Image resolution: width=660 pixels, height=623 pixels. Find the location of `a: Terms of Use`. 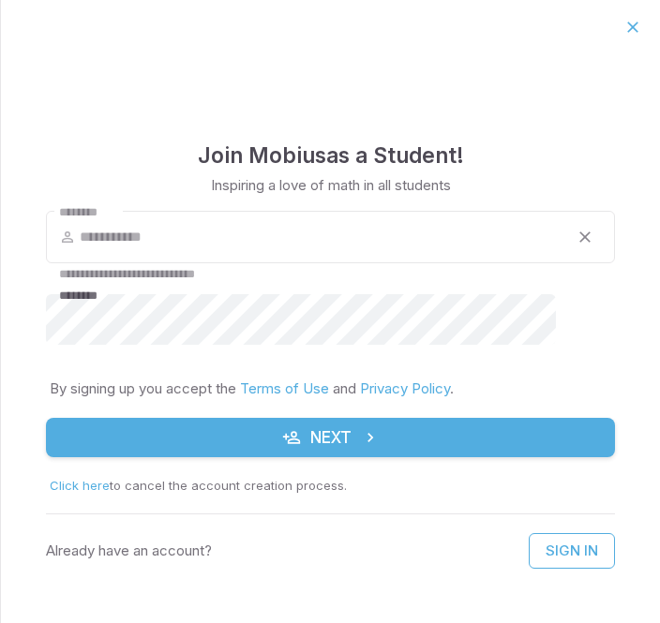

a: Terms of Use is located at coordinates (284, 388).